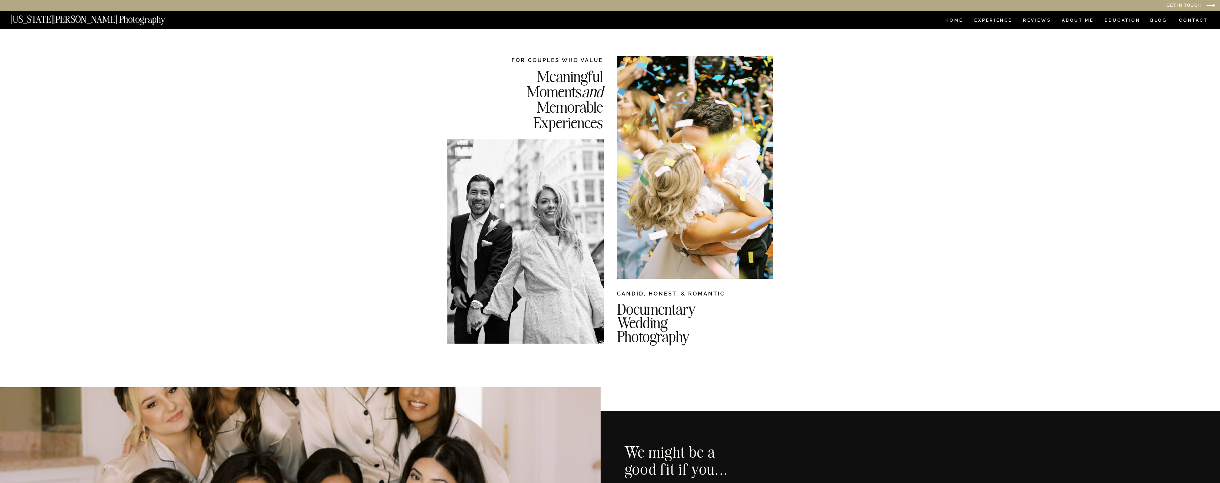 This screenshot has width=1220, height=483. I want to click on nav: BLOG, so click(1158, 21).